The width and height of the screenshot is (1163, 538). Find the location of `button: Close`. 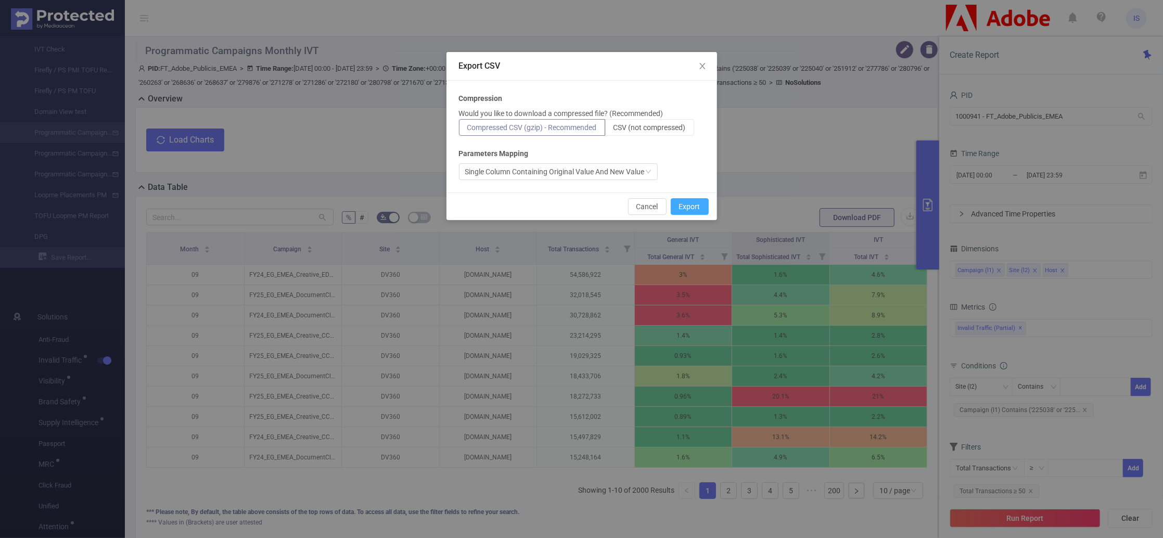

button: Close is located at coordinates (703, 67).